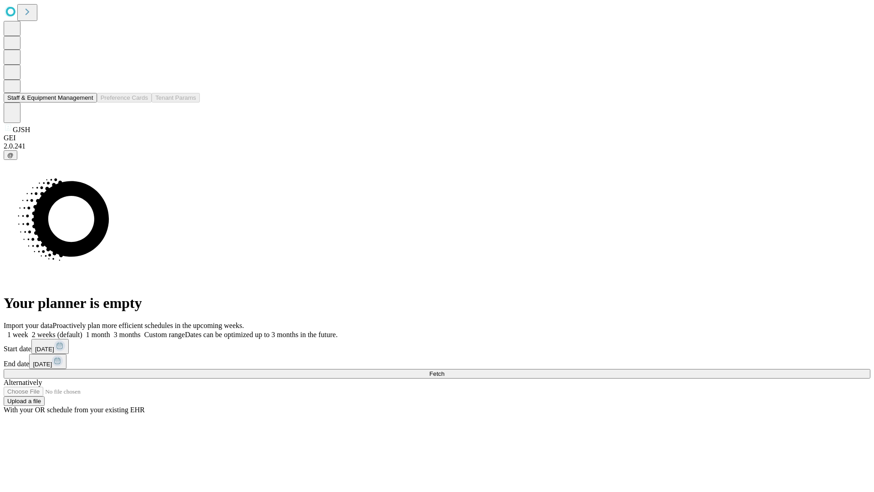 This screenshot has width=874, height=492. Describe the element at coordinates (24, 401) in the screenshot. I see `button: Upload a file` at that location.